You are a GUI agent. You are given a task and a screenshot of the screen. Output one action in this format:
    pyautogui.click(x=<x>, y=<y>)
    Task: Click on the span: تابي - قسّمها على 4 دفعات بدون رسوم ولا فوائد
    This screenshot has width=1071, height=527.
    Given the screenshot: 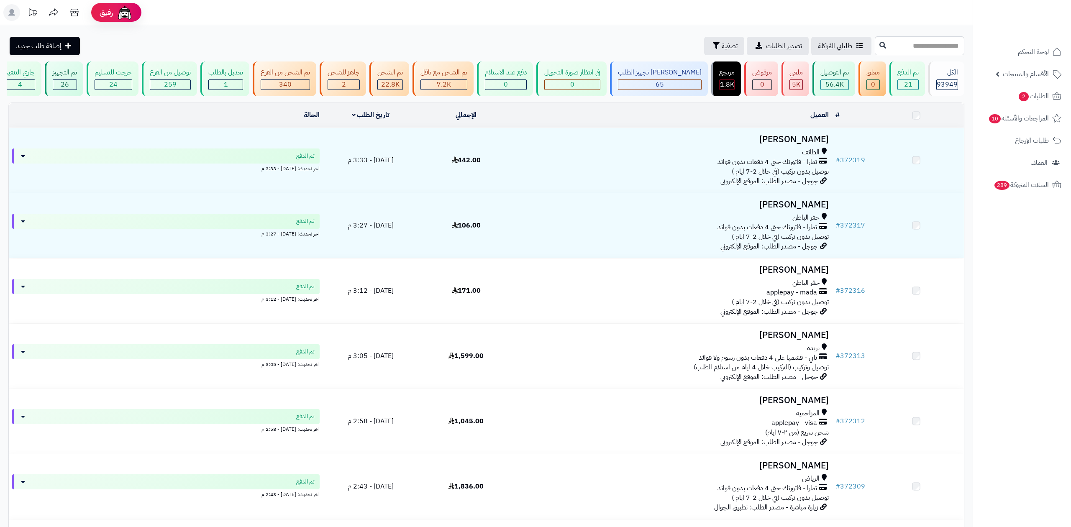 What is the action you would take?
    pyautogui.click(x=758, y=358)
    